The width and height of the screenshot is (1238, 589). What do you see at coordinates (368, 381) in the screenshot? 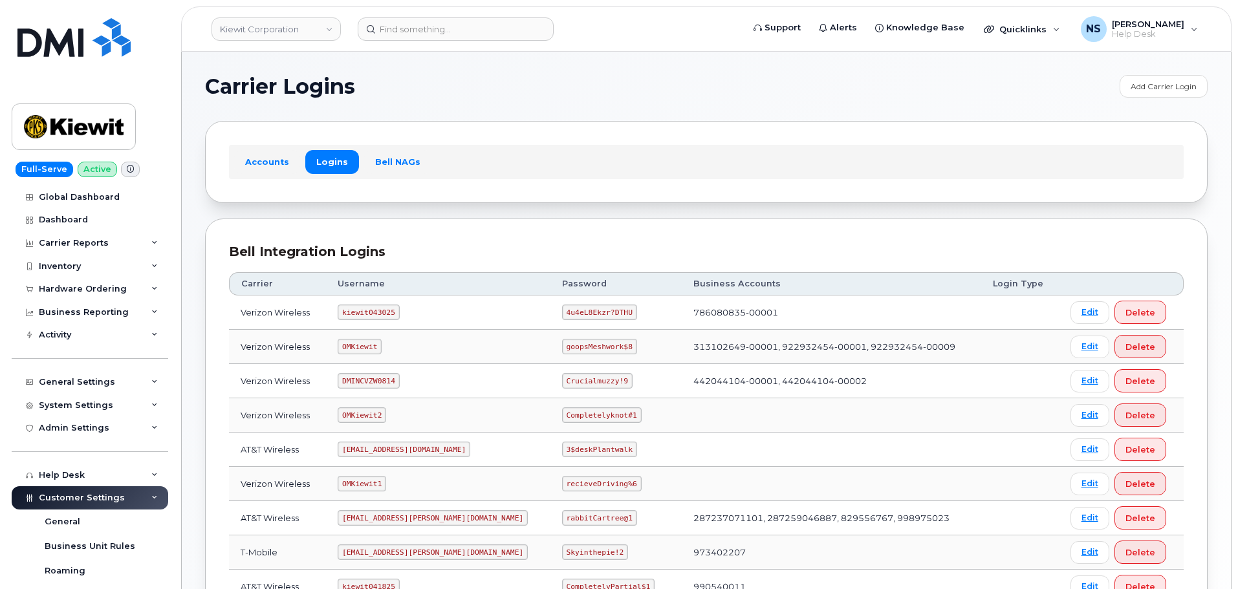
I see `code: DMINCVZW0814` at bounding box center [368, 381].